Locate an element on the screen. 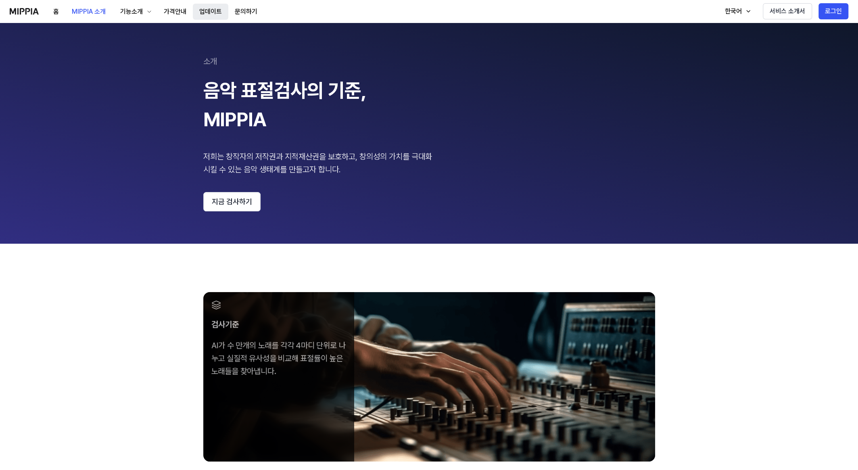  div: 소개 is located at coordinates (429, 61).